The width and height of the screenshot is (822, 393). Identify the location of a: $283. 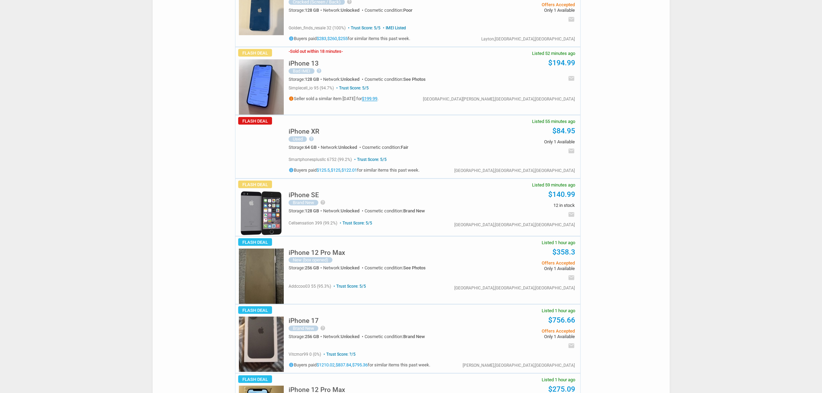
(322, 39).